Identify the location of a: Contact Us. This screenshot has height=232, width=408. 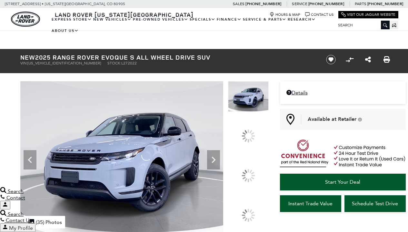
(319, 15).